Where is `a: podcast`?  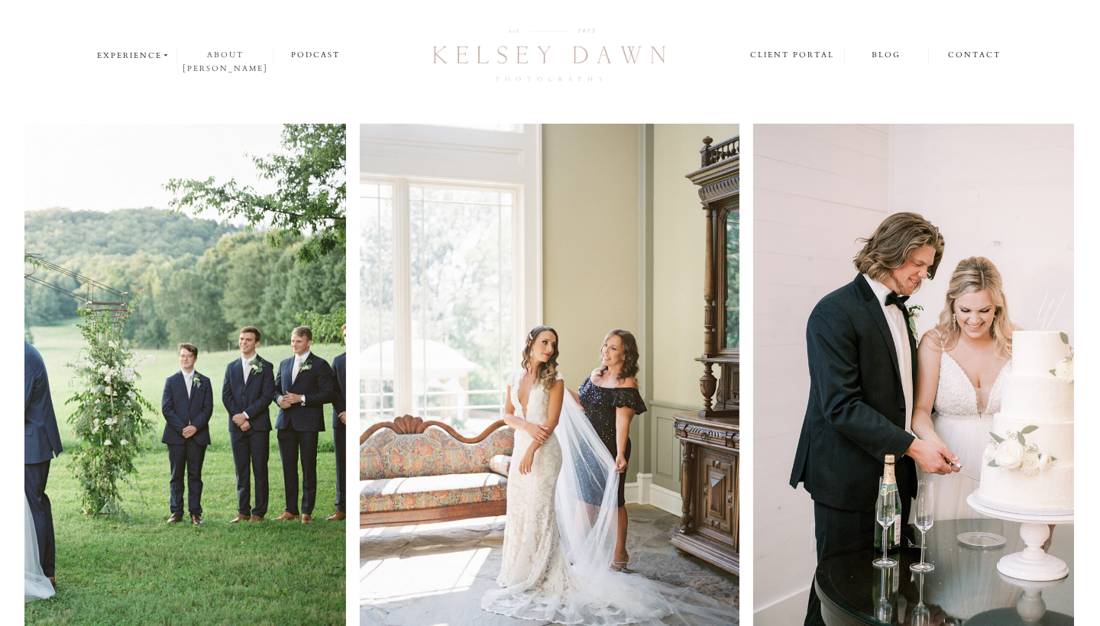
a: podcast is located at coordinates (315, 55).